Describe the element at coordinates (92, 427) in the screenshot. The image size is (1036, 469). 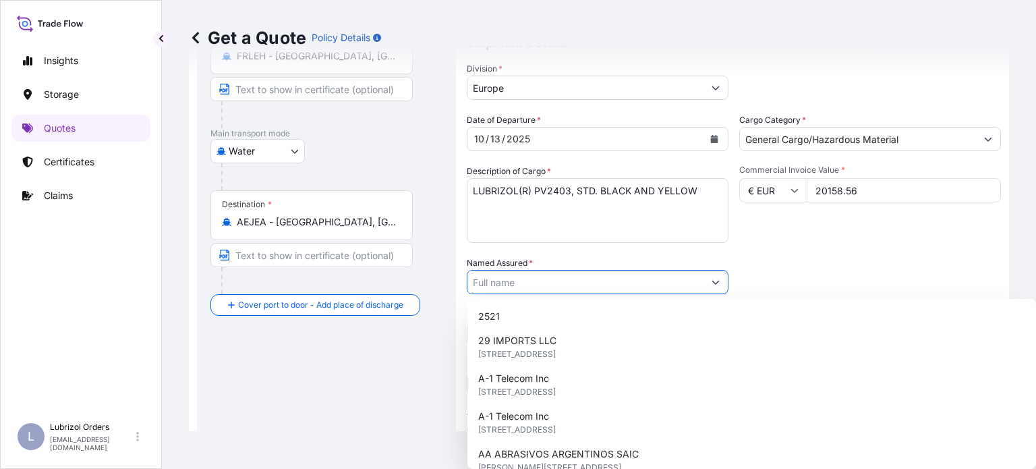
I see `p: Lubrizol Orders` at that location.